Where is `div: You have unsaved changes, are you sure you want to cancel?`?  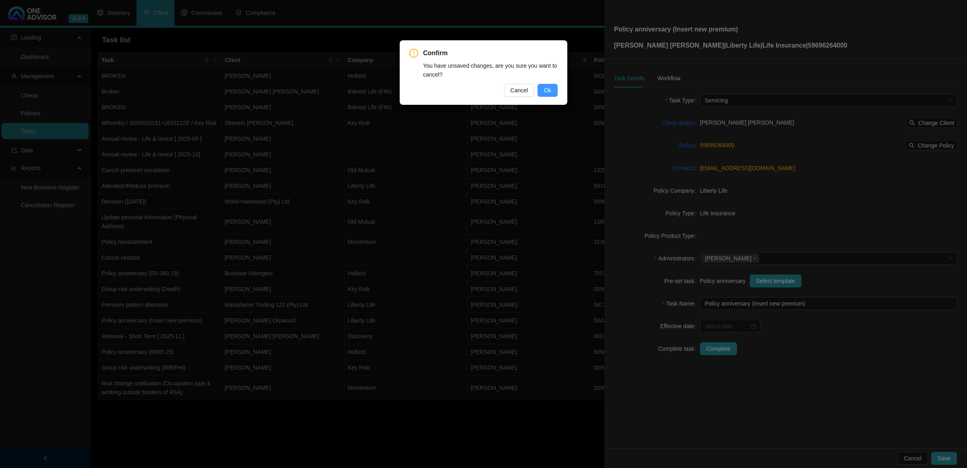 div: You have unsaved changes, are you sure you want to cancel? is located at coordinates (491, 70).